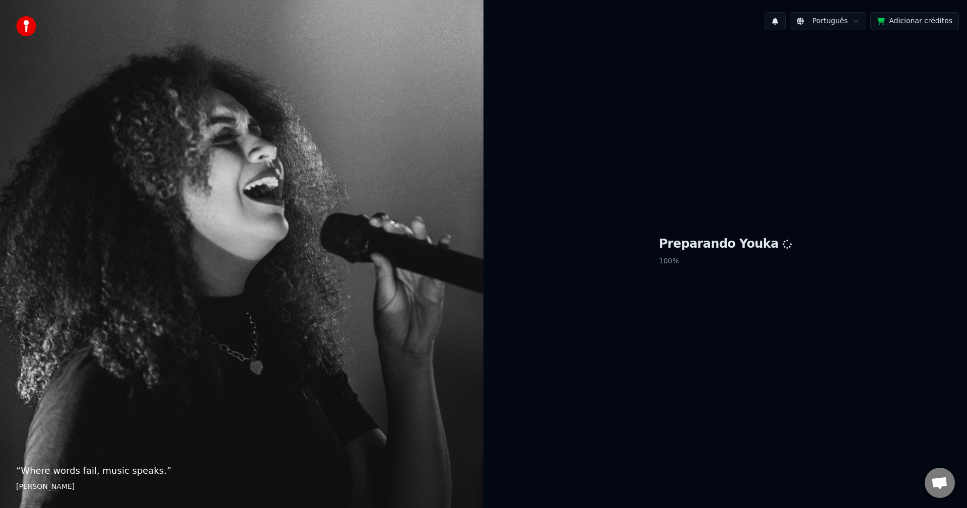 This screenshot has height=508, width=967. Describe the element at coordinates (725, 244) in the screenshot. I see `h1: Preparando Youka` at that location.